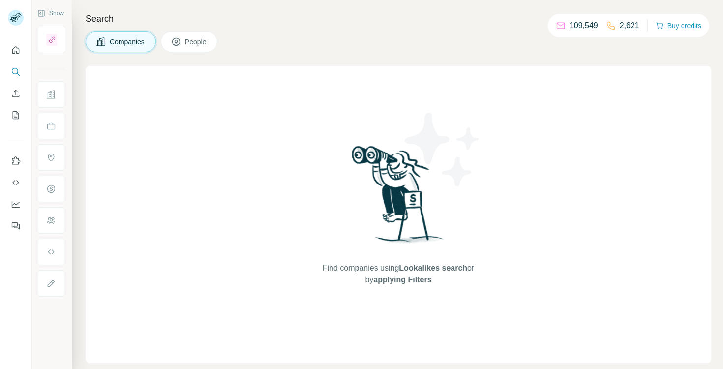 The image size is (723, 369). What do you see at coordinates (16, 226) in the screenshot?
I see `button: Feedback` at bounding box center [16, 226].